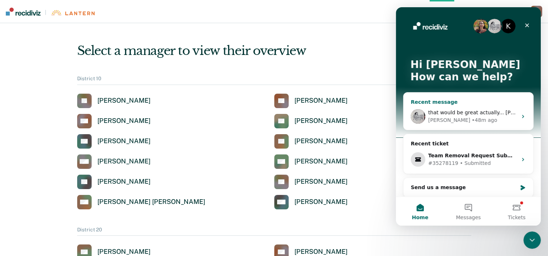  I want to click on div: Team Removal Request Submitted#35278119 • Submitted, so click(72, 152).